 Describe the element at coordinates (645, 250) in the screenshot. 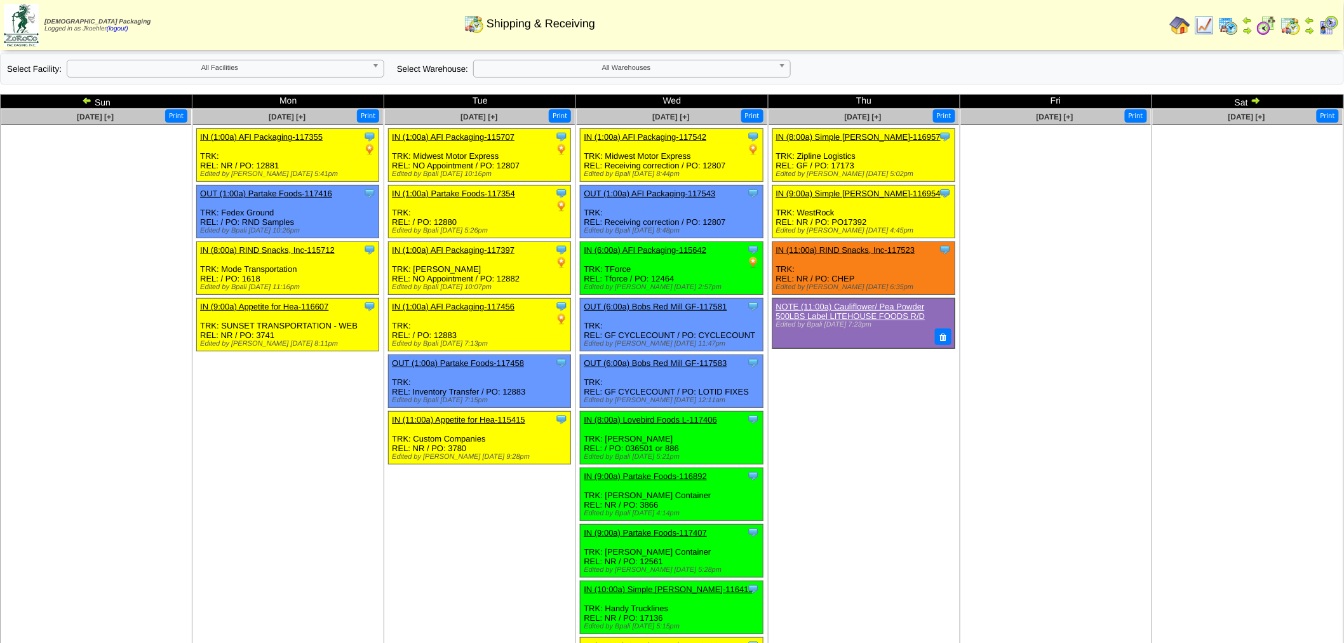

I see `a: IN (6:00a) AFI Packaging-115642` at that location.